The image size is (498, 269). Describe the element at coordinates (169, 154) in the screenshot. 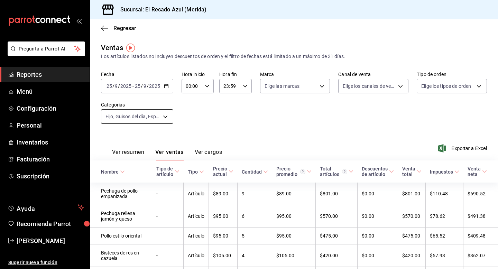

I see `button: Ver ventas` at that location.